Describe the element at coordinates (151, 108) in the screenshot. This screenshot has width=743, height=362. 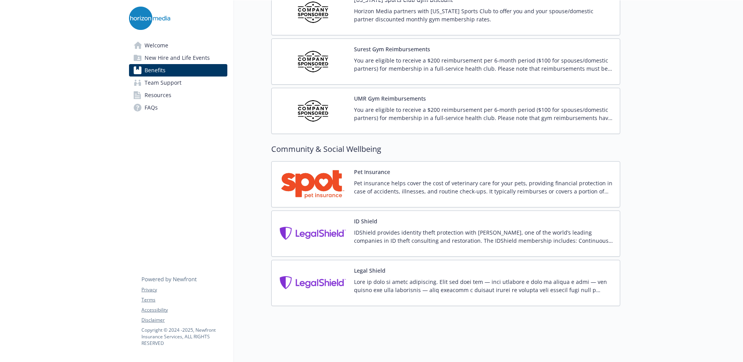
I see `span: FAQs` at that location.